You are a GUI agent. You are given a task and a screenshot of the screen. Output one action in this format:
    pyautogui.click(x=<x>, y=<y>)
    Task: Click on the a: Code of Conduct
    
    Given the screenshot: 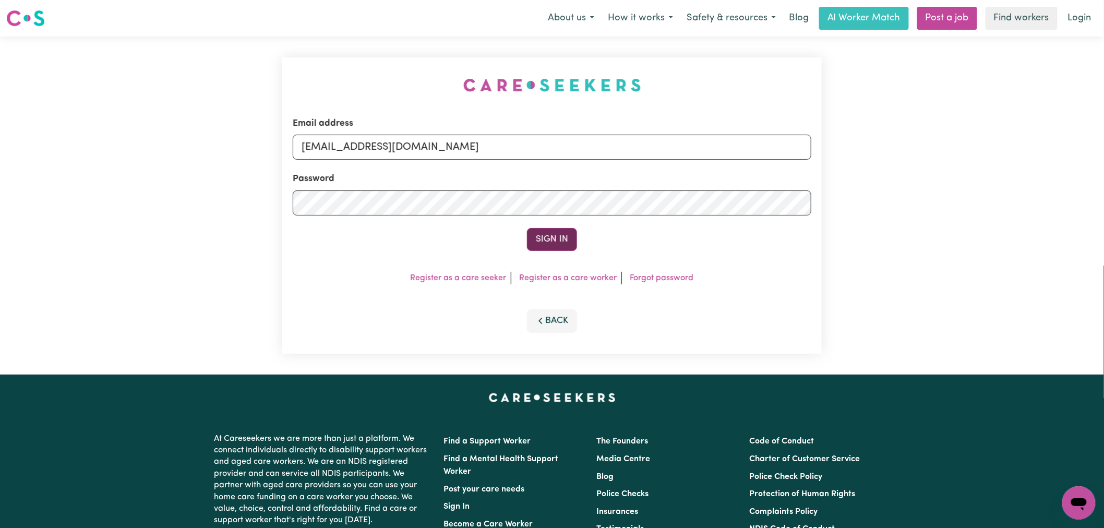 What is the action you would take?
    pyautogui.click(x=782, y=441)
    